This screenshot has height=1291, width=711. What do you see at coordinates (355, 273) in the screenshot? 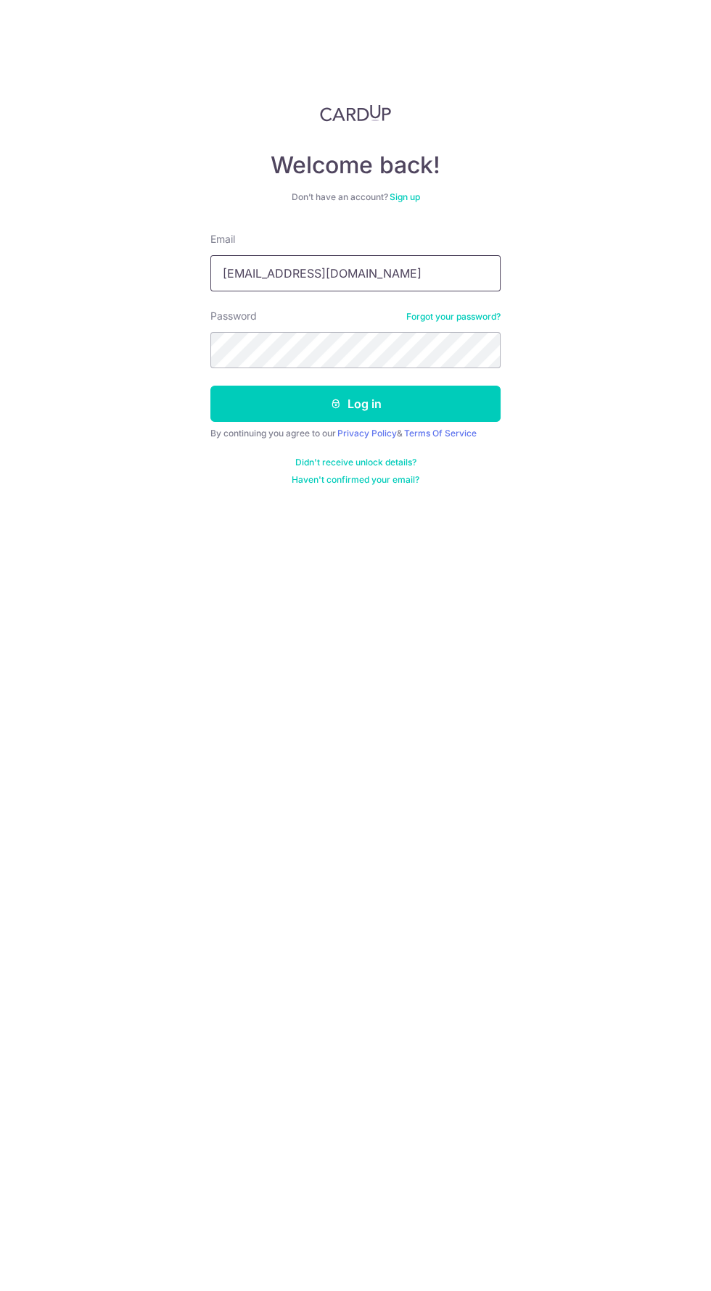
I see `input: Enter your Email` at bounding box center [355, 273].